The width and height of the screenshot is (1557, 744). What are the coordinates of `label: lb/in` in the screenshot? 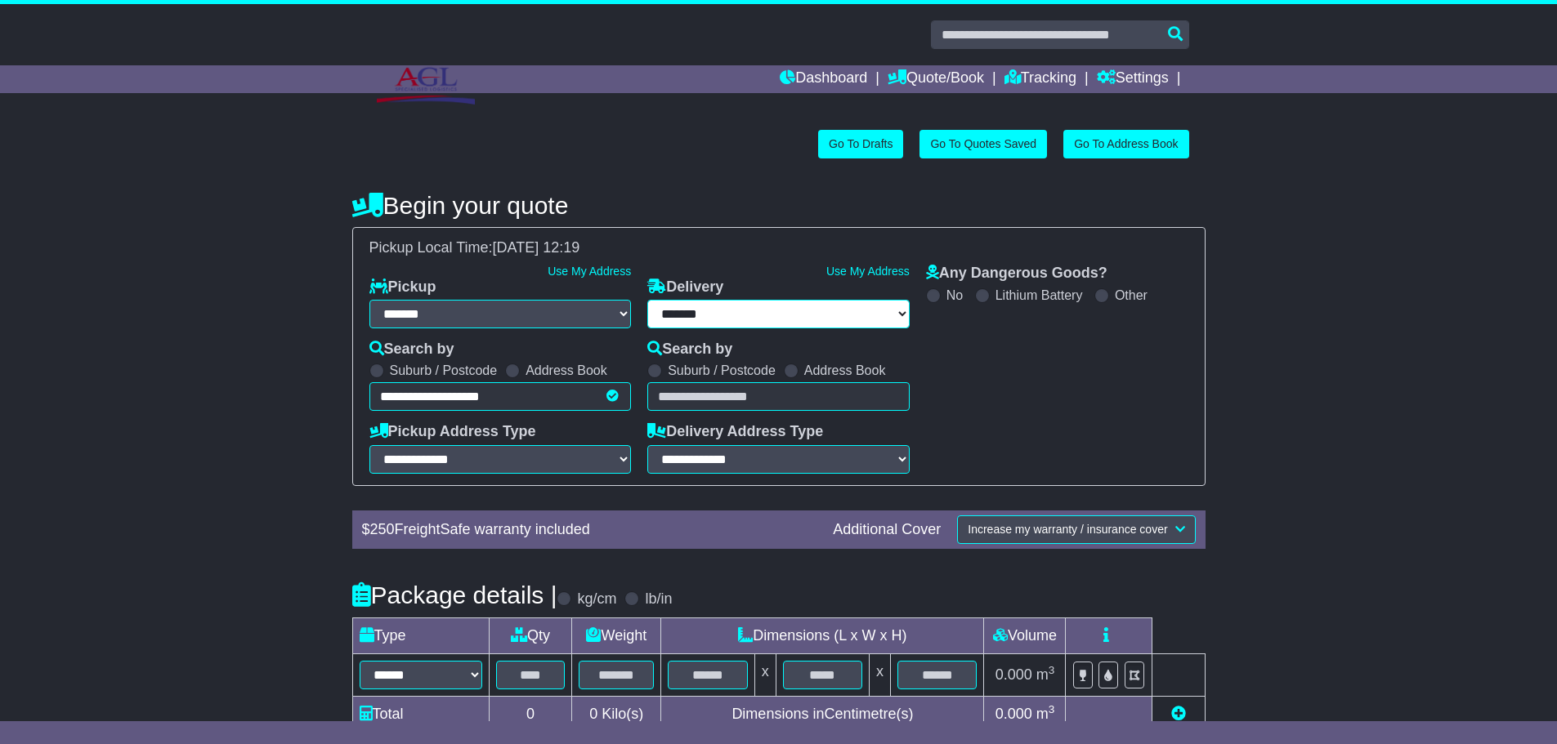 It's located at (658, 600).